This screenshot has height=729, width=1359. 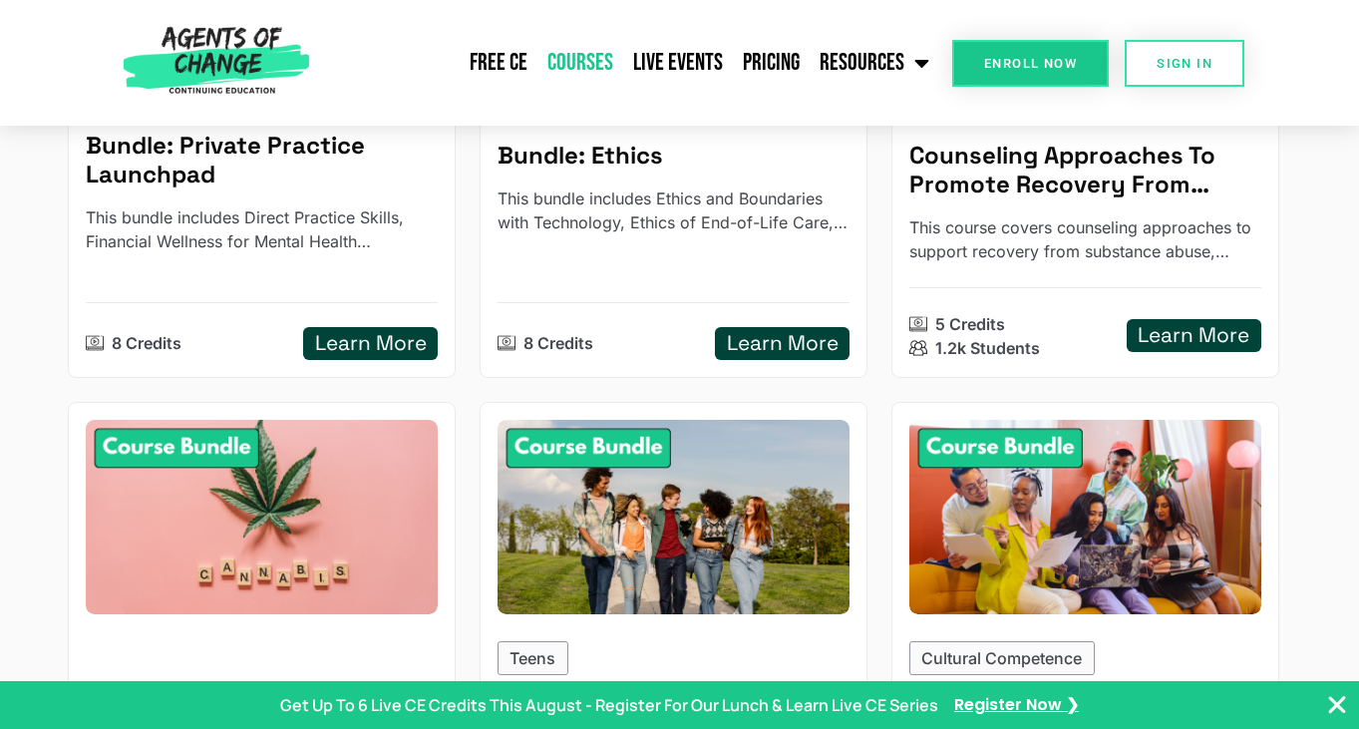 I want to click on p: 5 Credits, so click(x=970, y=324).